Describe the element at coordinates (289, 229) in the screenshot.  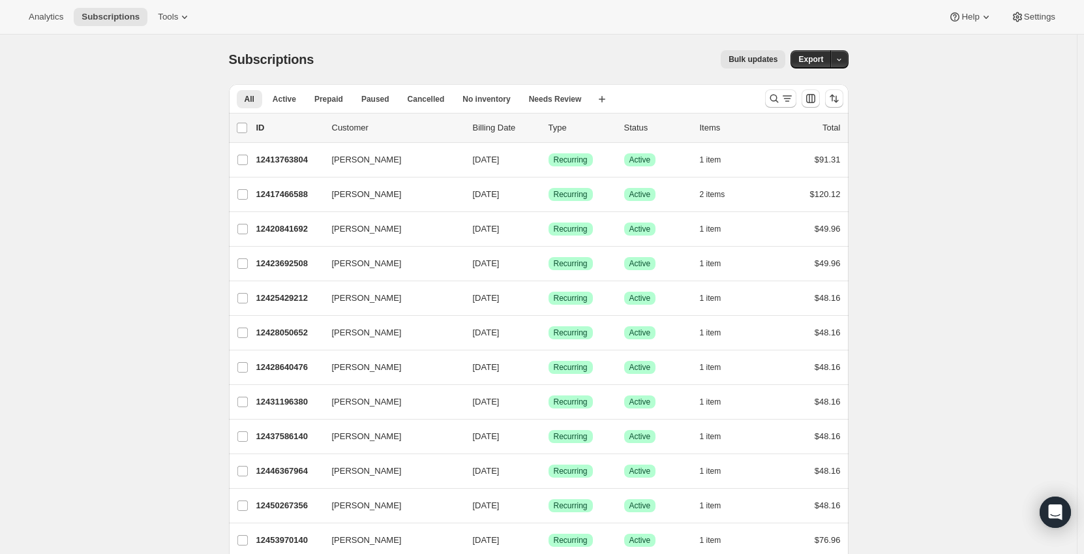
I see `p: 12420841692` at that location.